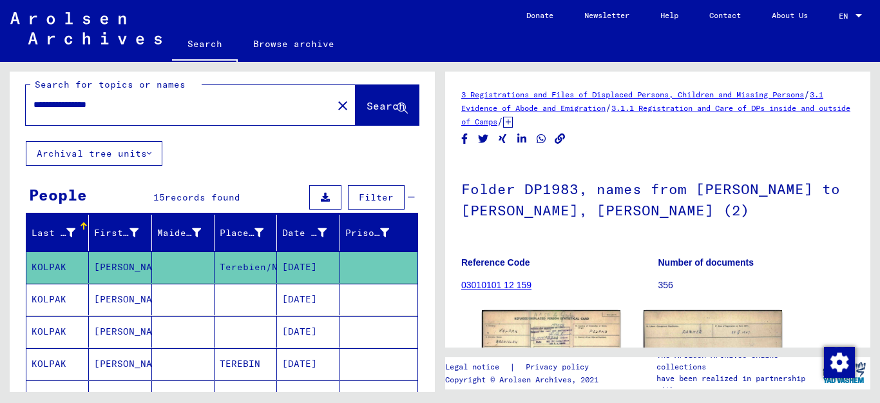  Describe the element at coordinates (246, 267) in the screenshot. I see `mat-cell: Terebien/Nowogrod` at that location.